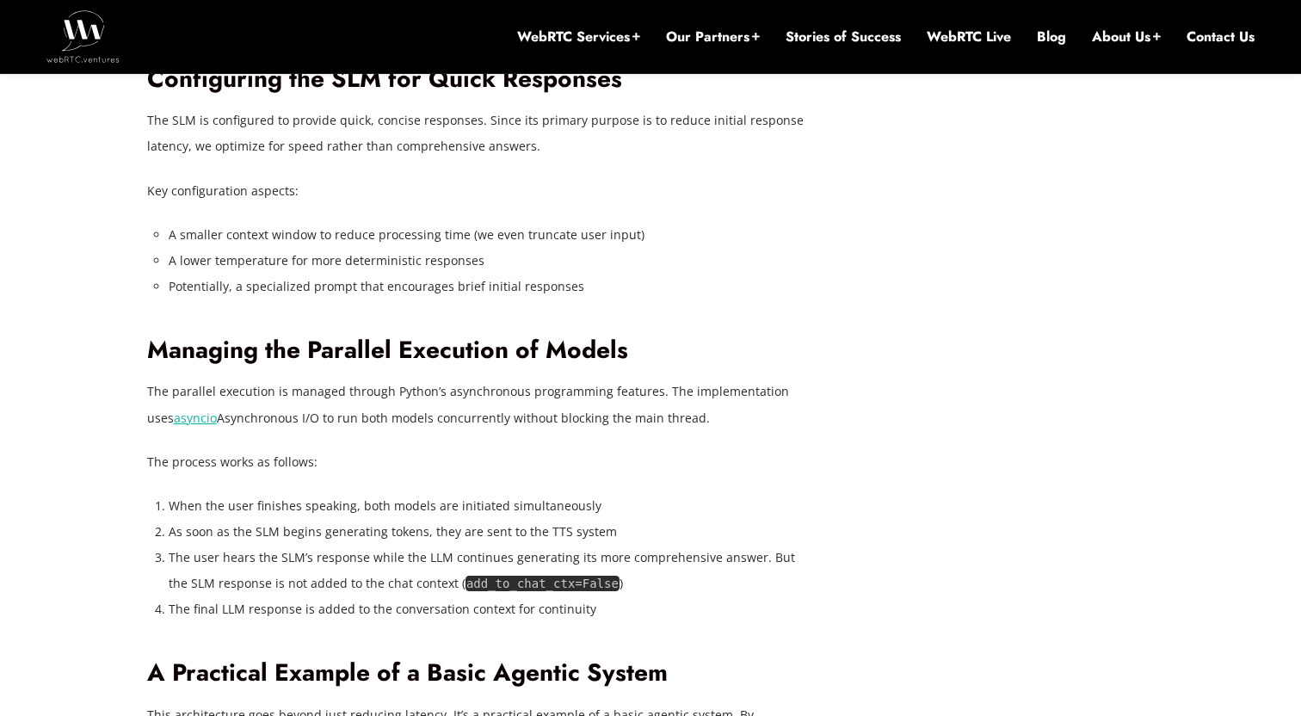 This screenshot has width=1301, height=716. Describe the element at coordinates (489, 506) in the screenshot. I see `li: When the user finishes speaking, both models are initiated simultaneously` at that location.